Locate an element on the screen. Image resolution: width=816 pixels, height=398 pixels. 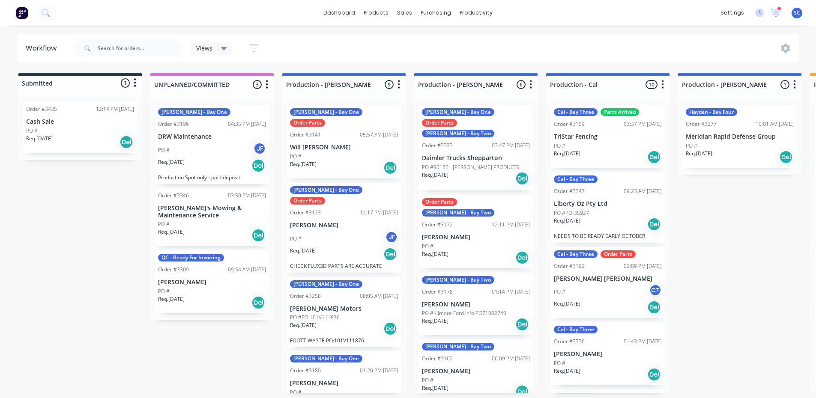
p: Cash Sale is located at coordinates (80, 122).